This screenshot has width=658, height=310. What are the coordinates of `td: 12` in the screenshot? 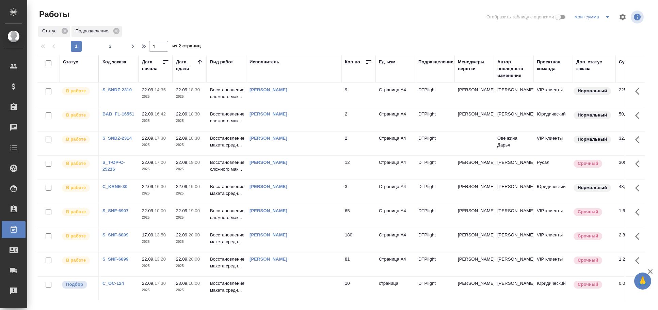 It's located at (358, 167).